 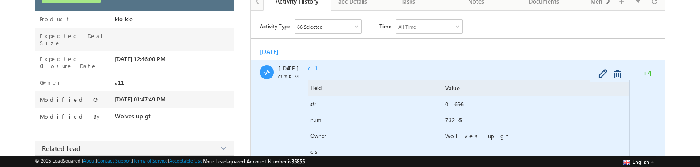 What do you see at coordinates (385, 26) in the screenshot?
I see `span: Time` at bounding box center [385, 26].